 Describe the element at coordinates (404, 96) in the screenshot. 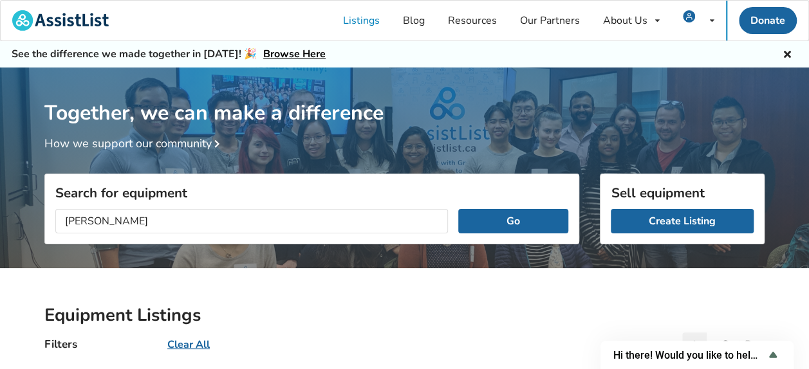

I see `h1: Together, we can make a difference` at that location.